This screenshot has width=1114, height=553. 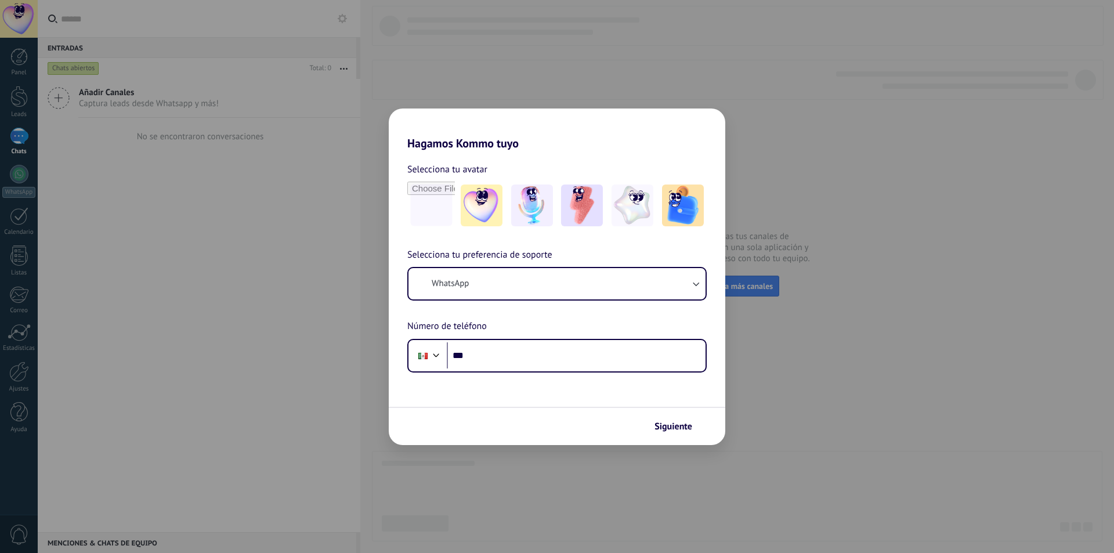 What do you see at coordinates (450, 284) in the screenshot?
I see `span: WhatsApp` at bounding box center [450, 284].